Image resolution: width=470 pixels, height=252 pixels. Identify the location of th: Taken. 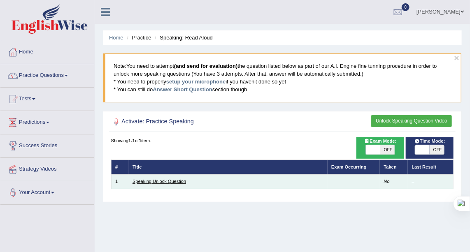
(394, 167).